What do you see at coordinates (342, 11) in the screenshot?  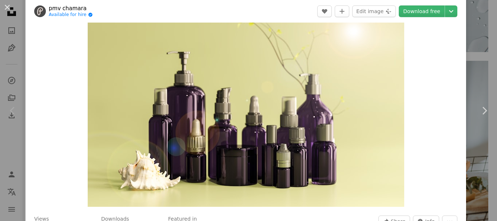 I see `button: Add to Collection` at bounding box center [342, 11].